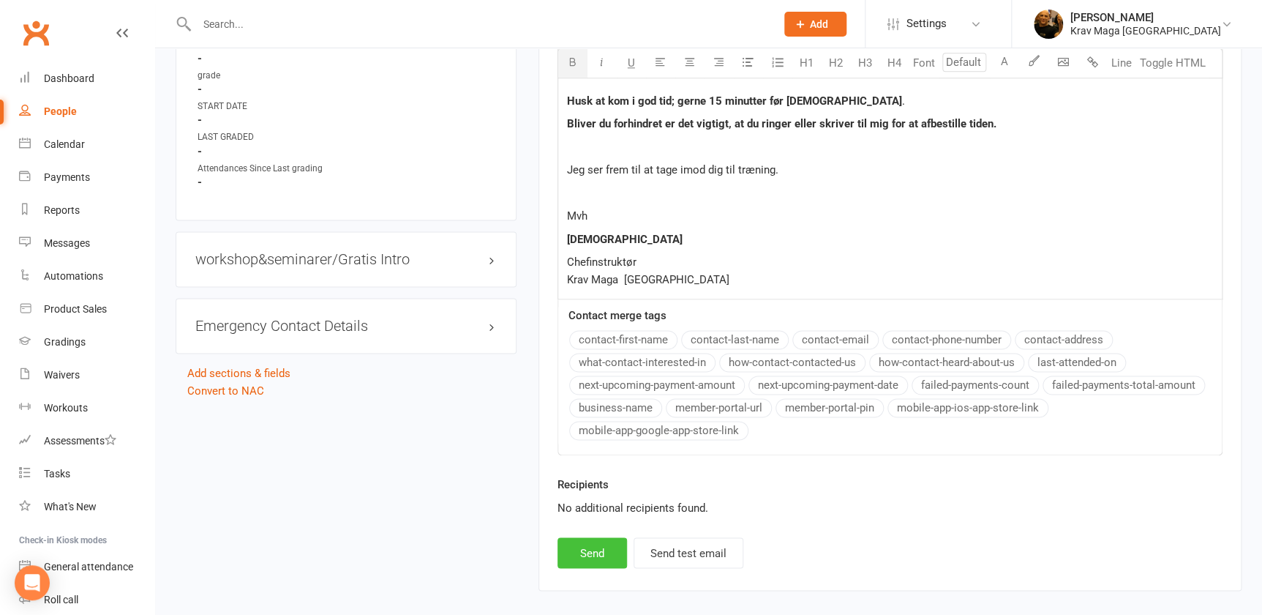  Describe the element at coordinates (975, 385) in the screenshot. I see `button: failed-payments-count` at that location.